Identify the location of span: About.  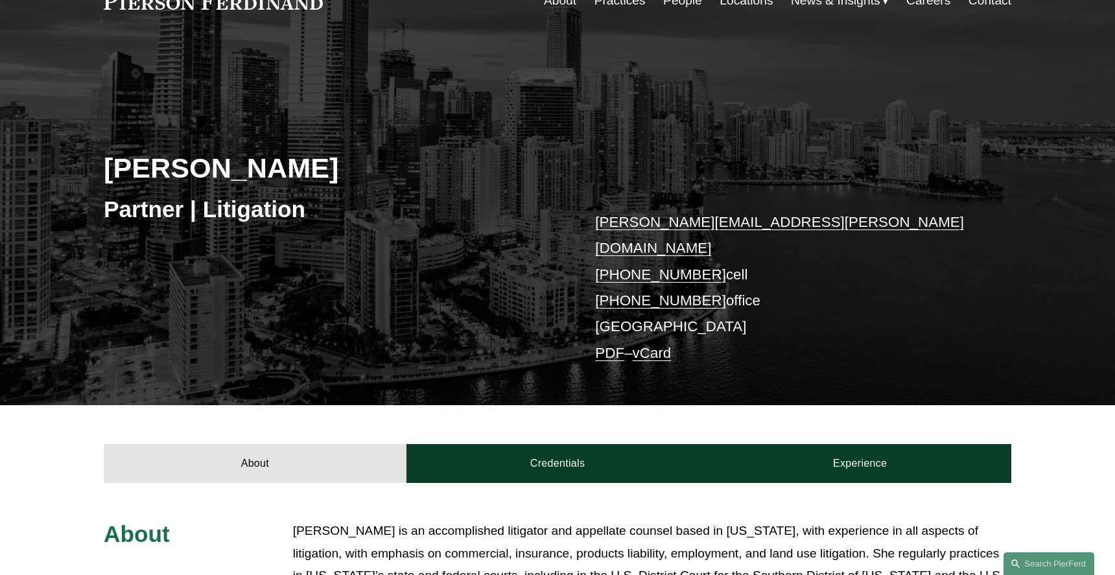
(137, 534).